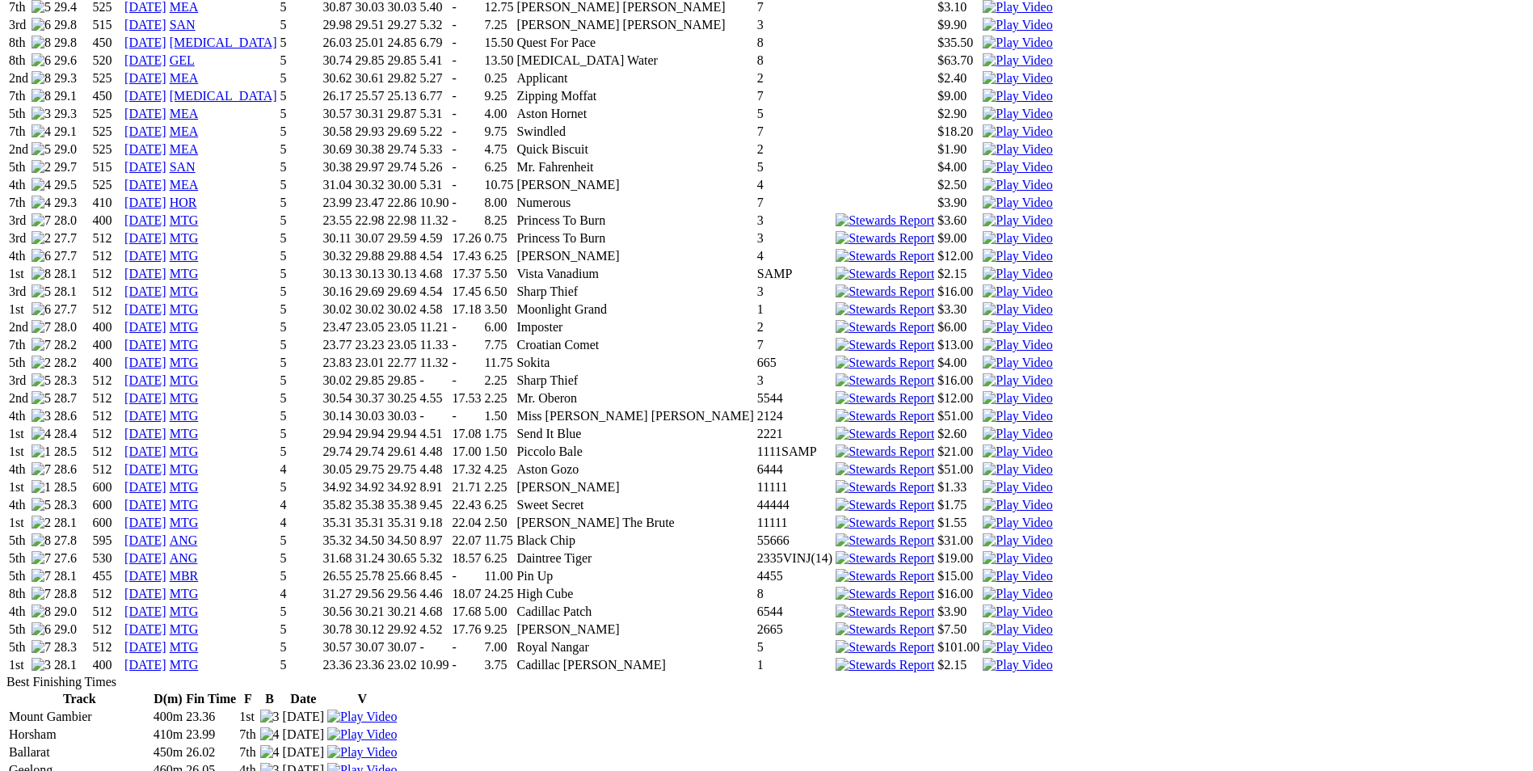 The width and height of the screenshot is (1533, 771). Describe the element at coordinates (184, 149) in the screenshot. I see `a: MEA` at that location.